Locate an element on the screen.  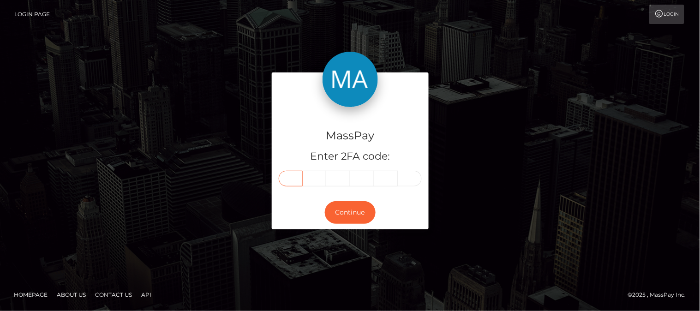
a: About Us is located at coordinates (71, 295).